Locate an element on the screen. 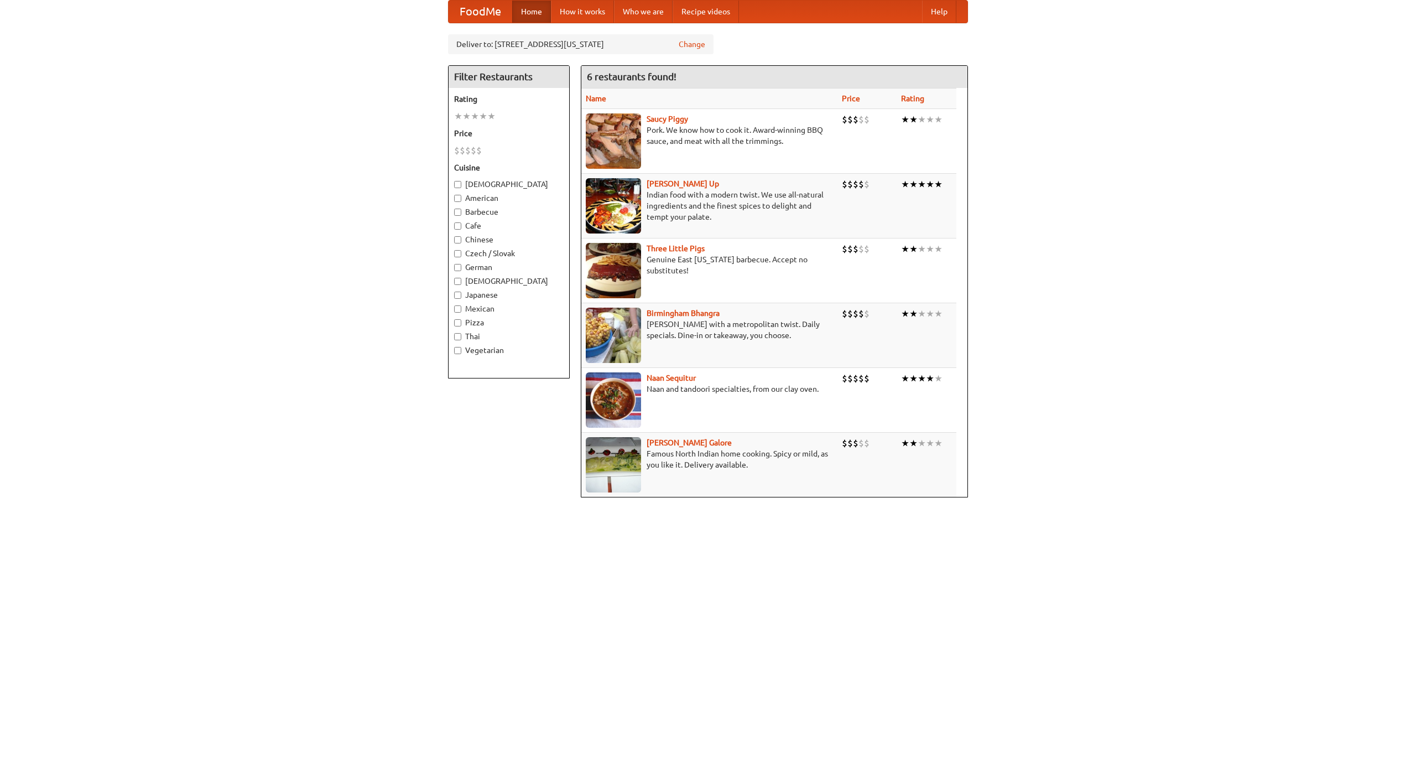 The width and height of the screenshot is (1416, 783). a: Change is located at coordinates (692, 44).